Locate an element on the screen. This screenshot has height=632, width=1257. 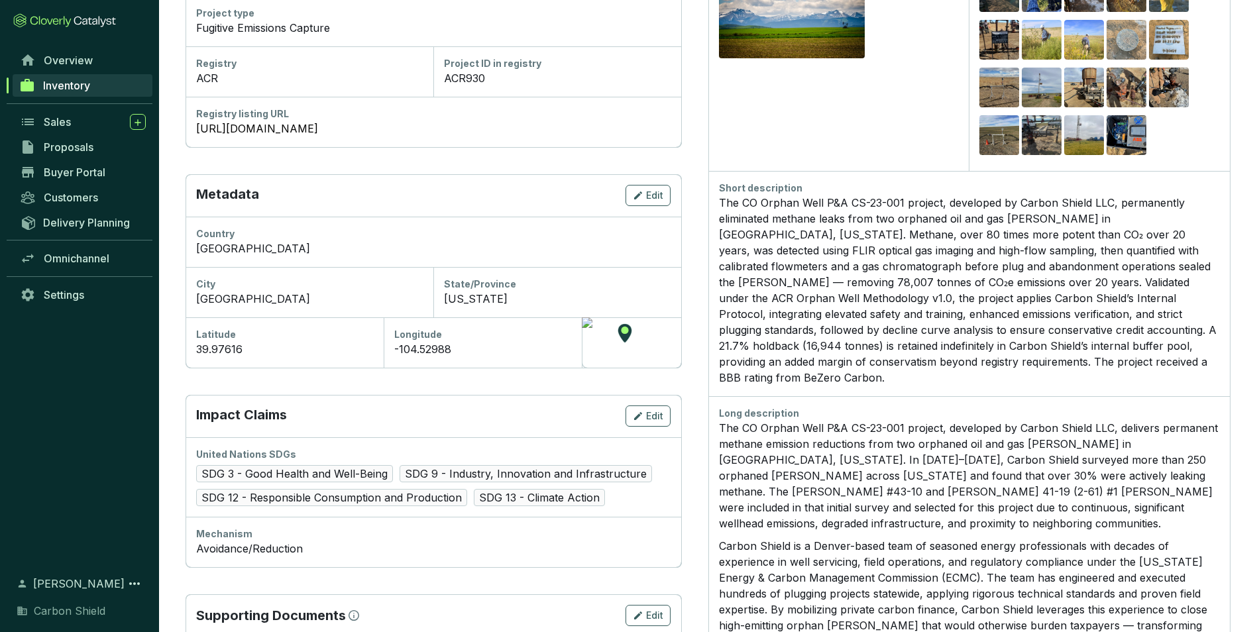
span: Delivery Planning is located at coordinates (86, 223).